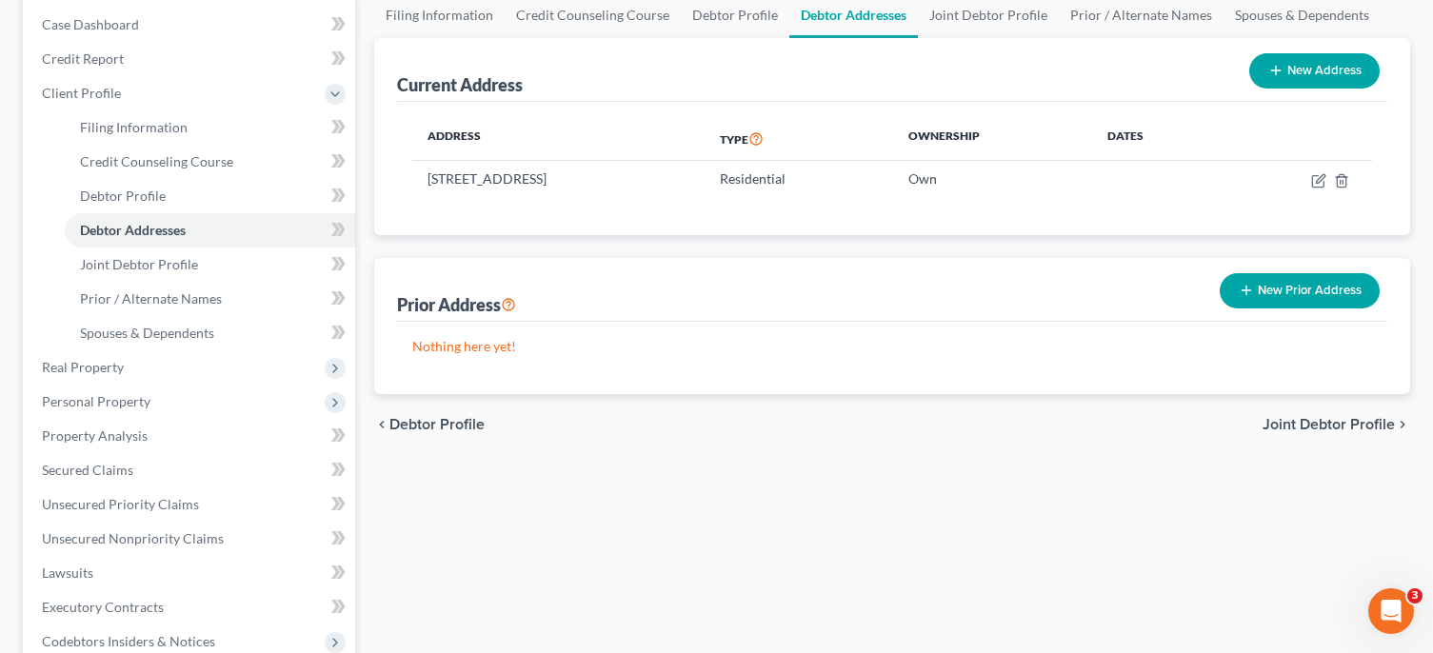  What do you see at coordinates (96, 401) in the screenshot?
I see `span: Personal Property` at bounding box center [96, 401].